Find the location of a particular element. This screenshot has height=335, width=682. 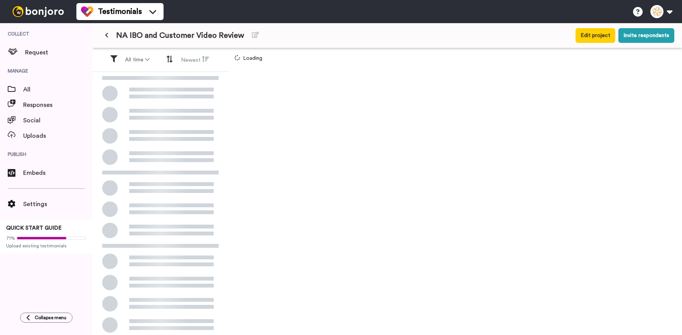

span: All is located at coordinates (58, 89).